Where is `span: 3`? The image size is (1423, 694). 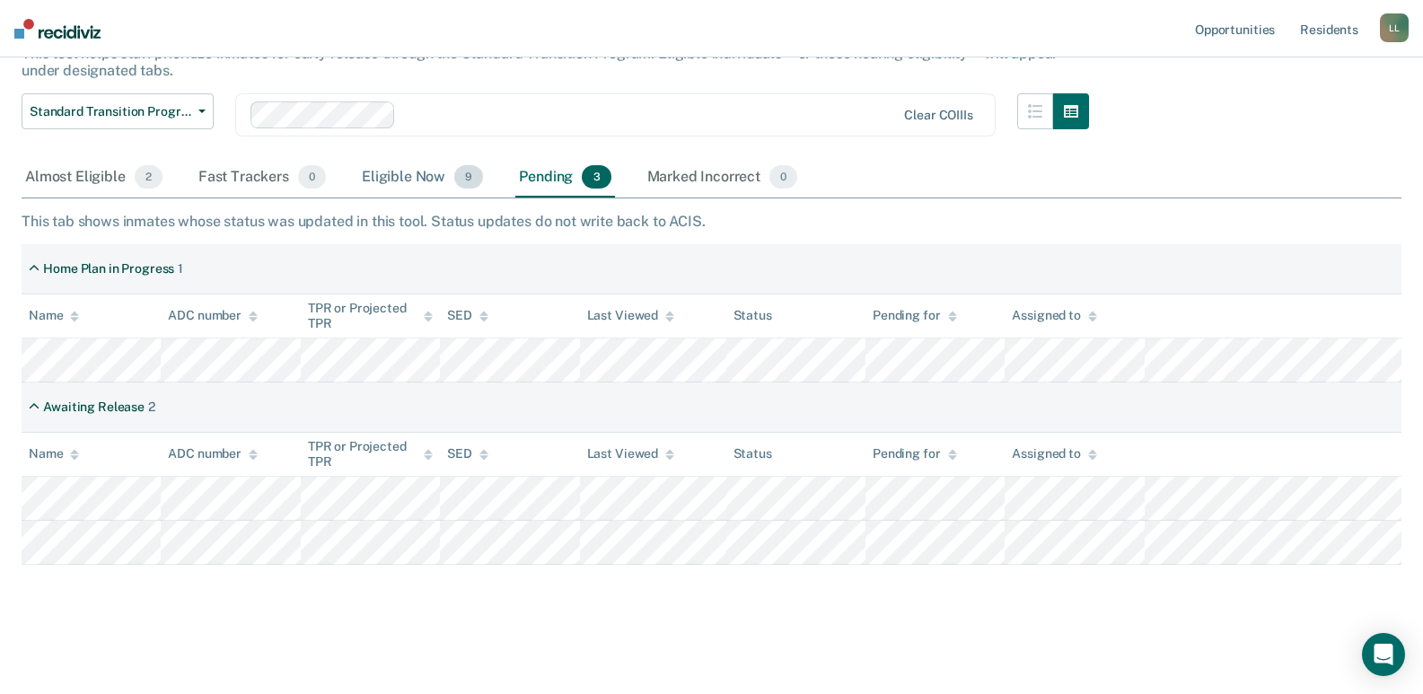
span: 3 is located at coordinates (596, 177).